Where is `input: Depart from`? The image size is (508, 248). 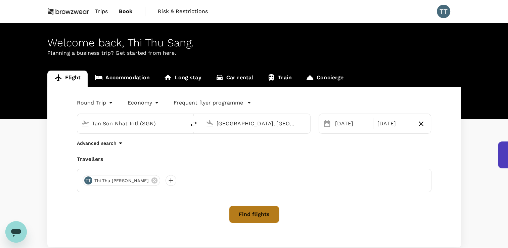 input: Depart from is located at coordinates (132, 123).